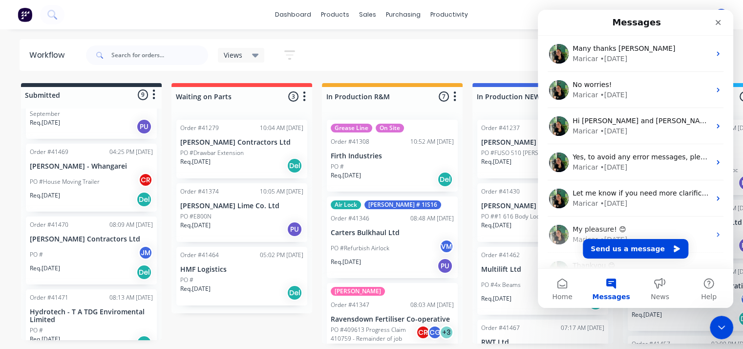 The image size is (743, 349). Describe the element at coordinates (199, 255) in the screenshot. I see `div: Order #41464` at that location.